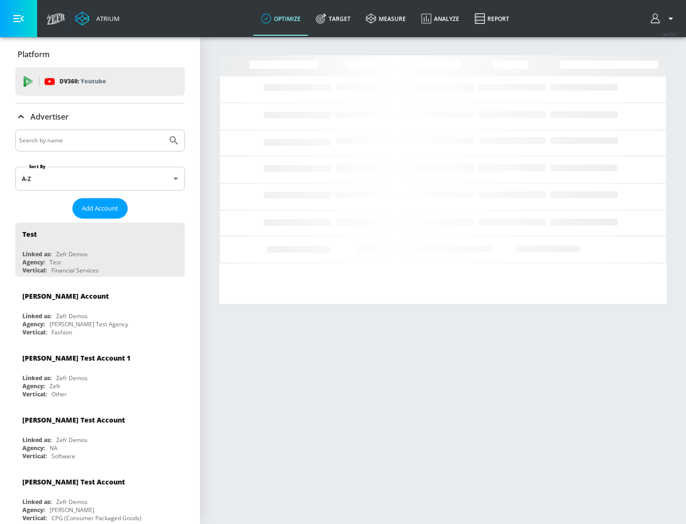  I want to click on div: CPG (Consumer Packaged Goods), so click(96, 518).